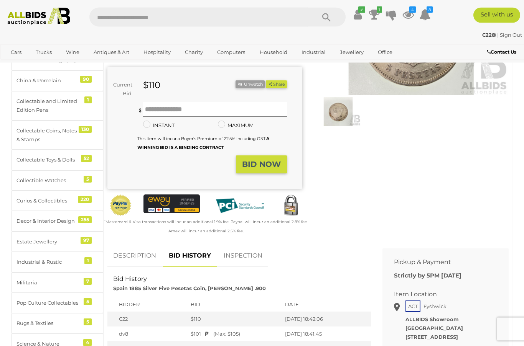 The image size is (524, 346). Describe the element at coordinates (439, 295) in the screenshot. I see `h2: Item Location` at that location.